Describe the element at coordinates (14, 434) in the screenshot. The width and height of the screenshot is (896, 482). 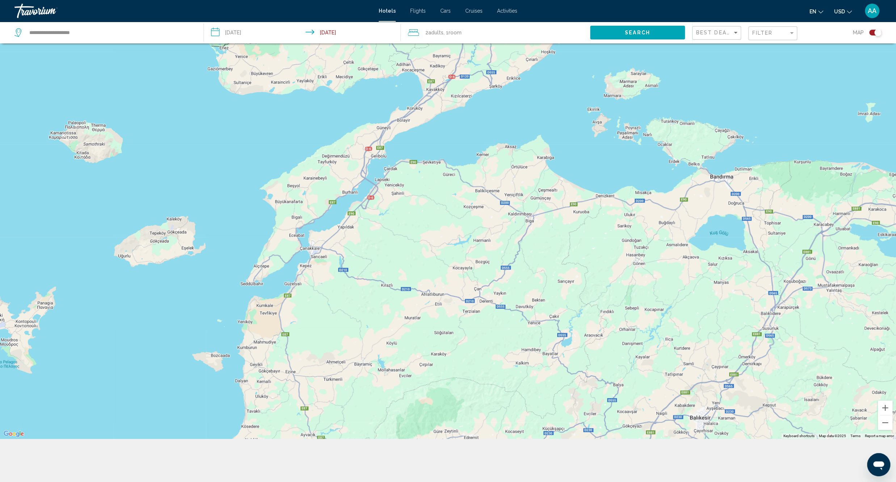
I see `img: Google` at that location.